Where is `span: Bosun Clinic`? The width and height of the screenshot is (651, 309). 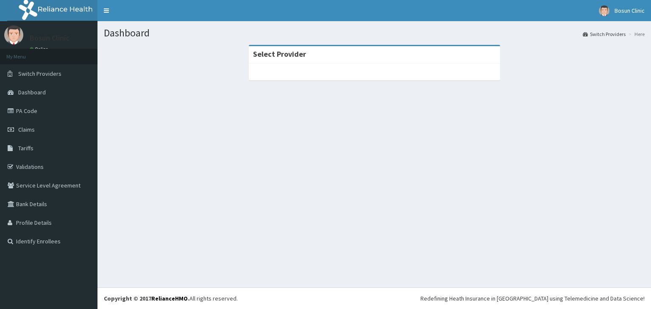
span: Bosun Clinic is located at coordinates (629, 11).